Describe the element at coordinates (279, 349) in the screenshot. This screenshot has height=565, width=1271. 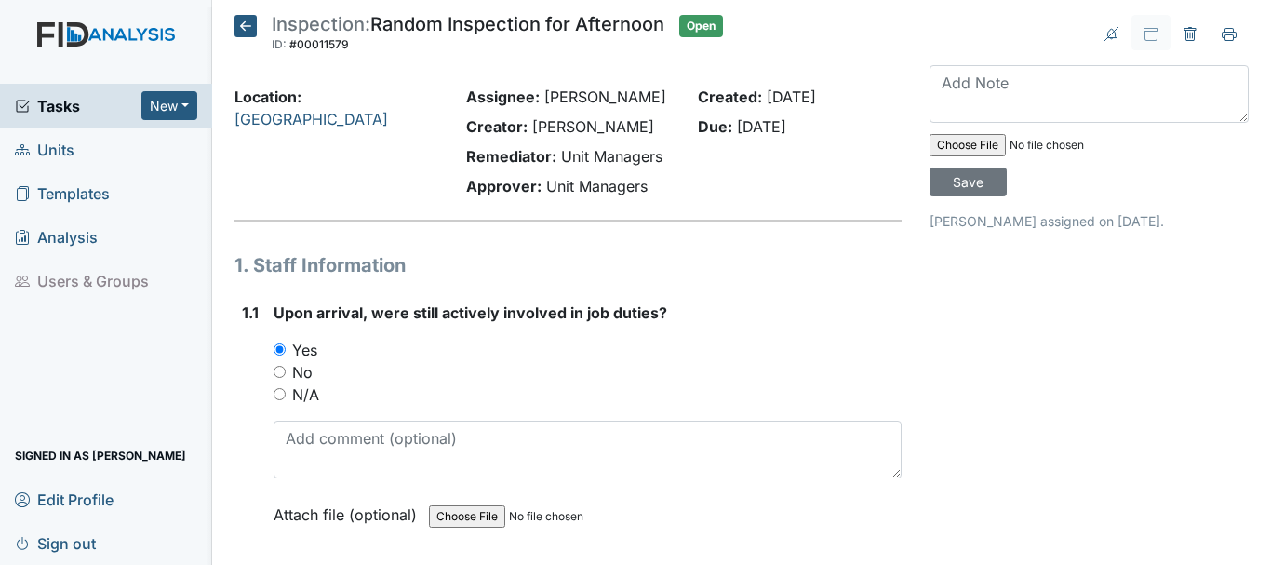
I see `input: Yes` at that location.